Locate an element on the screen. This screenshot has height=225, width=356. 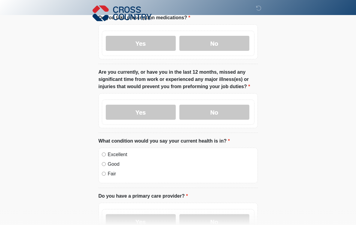
label: Fair is located at coordinates (181, 174).